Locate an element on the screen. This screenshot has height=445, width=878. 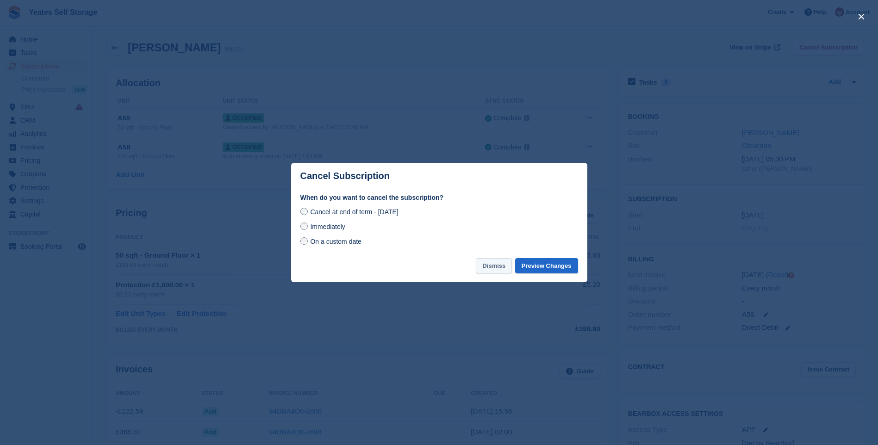
button: Dismiss is located at coordinates (494, 266).